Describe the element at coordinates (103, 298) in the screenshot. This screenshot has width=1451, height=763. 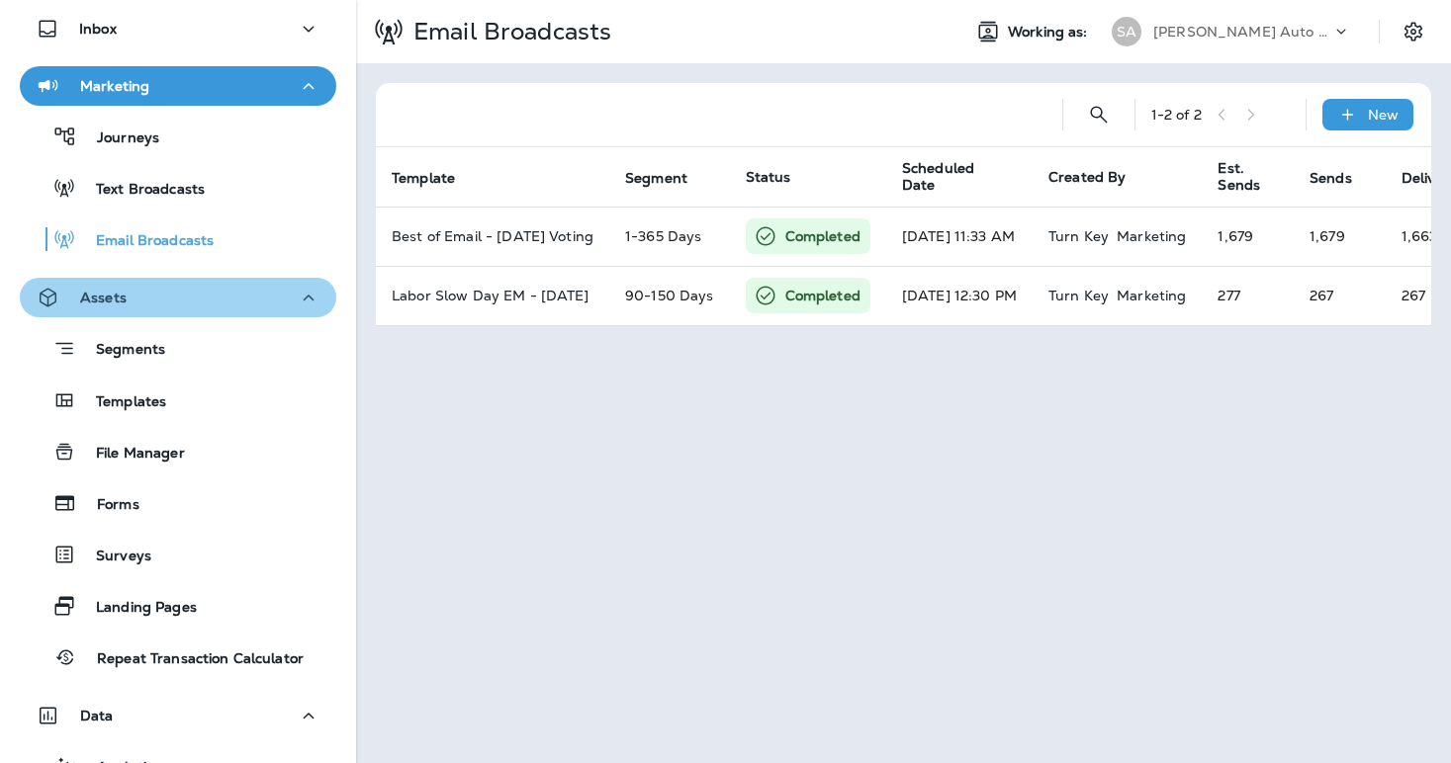
I see `p: Assets` at that location.